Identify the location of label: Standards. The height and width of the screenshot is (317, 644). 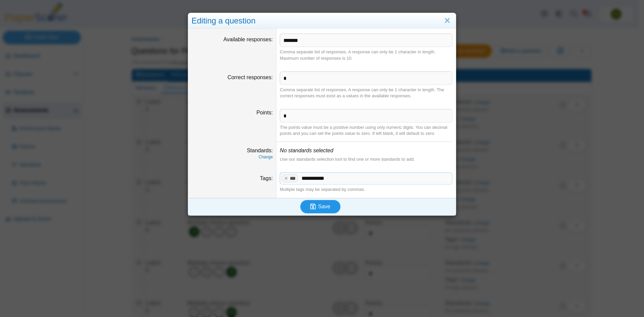
(260, 150).